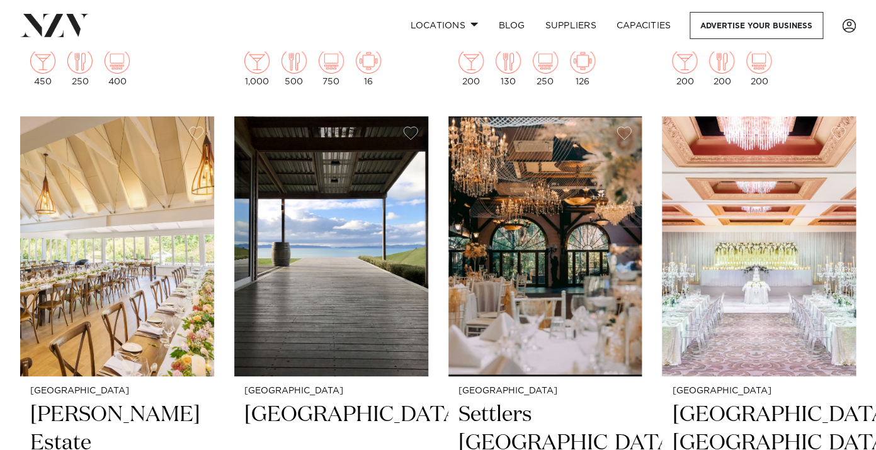 Image resolution: width=876 pixels, height=450 pixels. What do you see at coordinates (117, 67) in the screenshot?
I see `div: 400` at bounding box center [117, 67].